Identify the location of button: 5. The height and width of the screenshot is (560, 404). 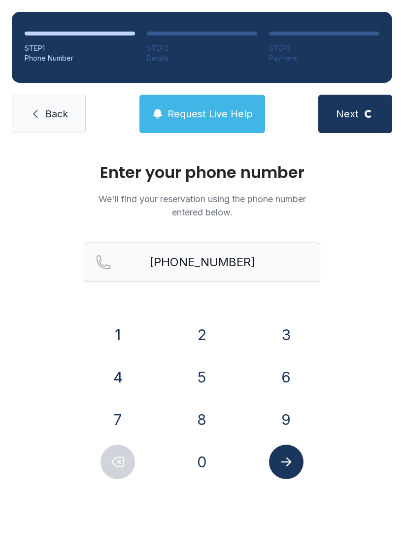
(202, 377).